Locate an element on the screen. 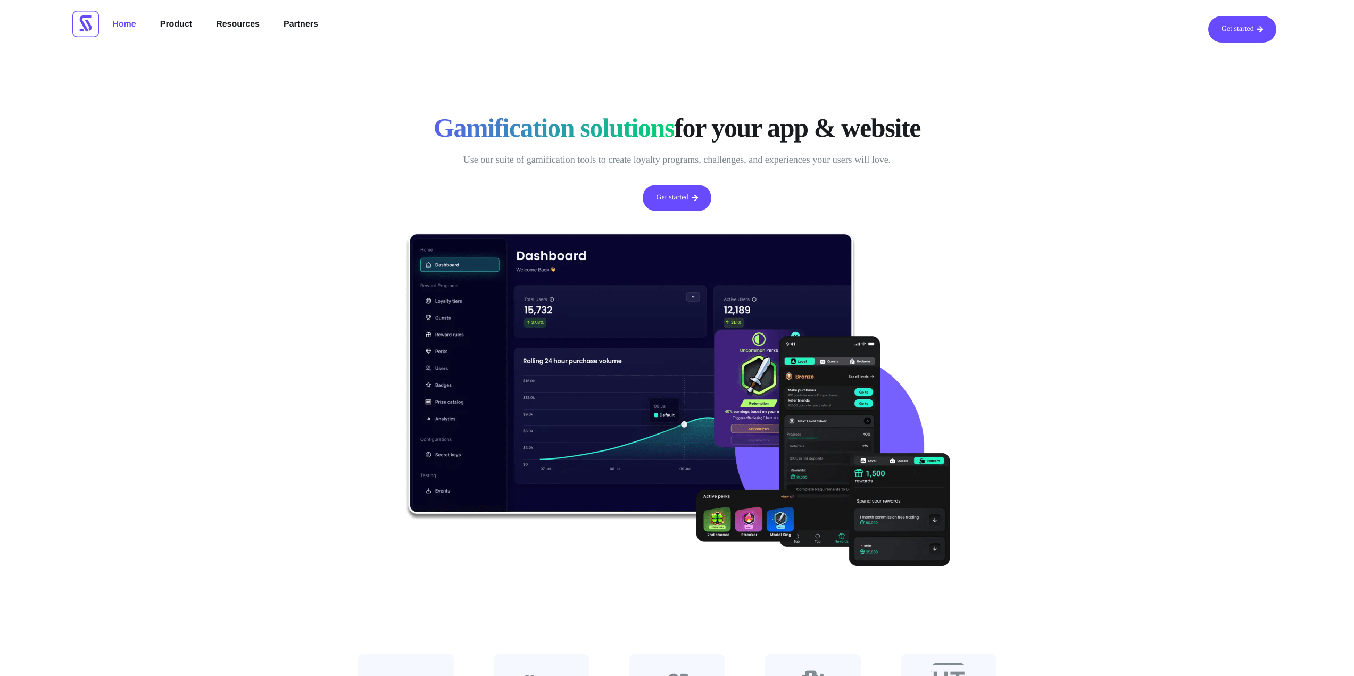  a: Resources is located at coordinates (238, 24).